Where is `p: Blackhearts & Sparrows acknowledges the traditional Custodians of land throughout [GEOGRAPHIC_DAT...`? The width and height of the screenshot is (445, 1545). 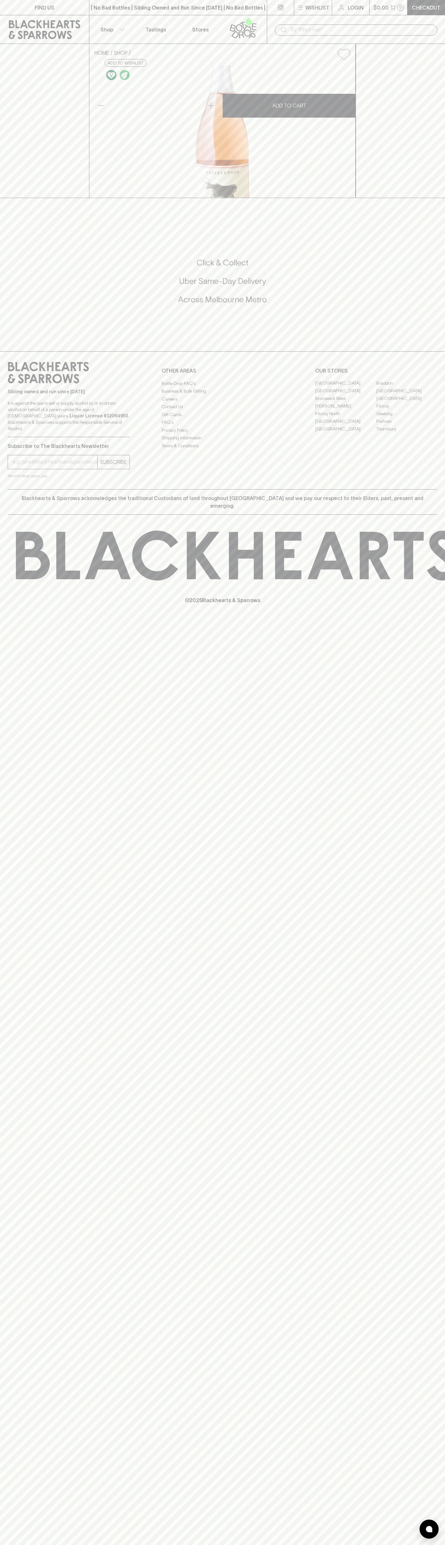 p: Blackhearts & Sparrows acknowledges the traditional Custodians of land throughout [GEOGRAPHIC_DAT... is located at coordinates (222, 502).